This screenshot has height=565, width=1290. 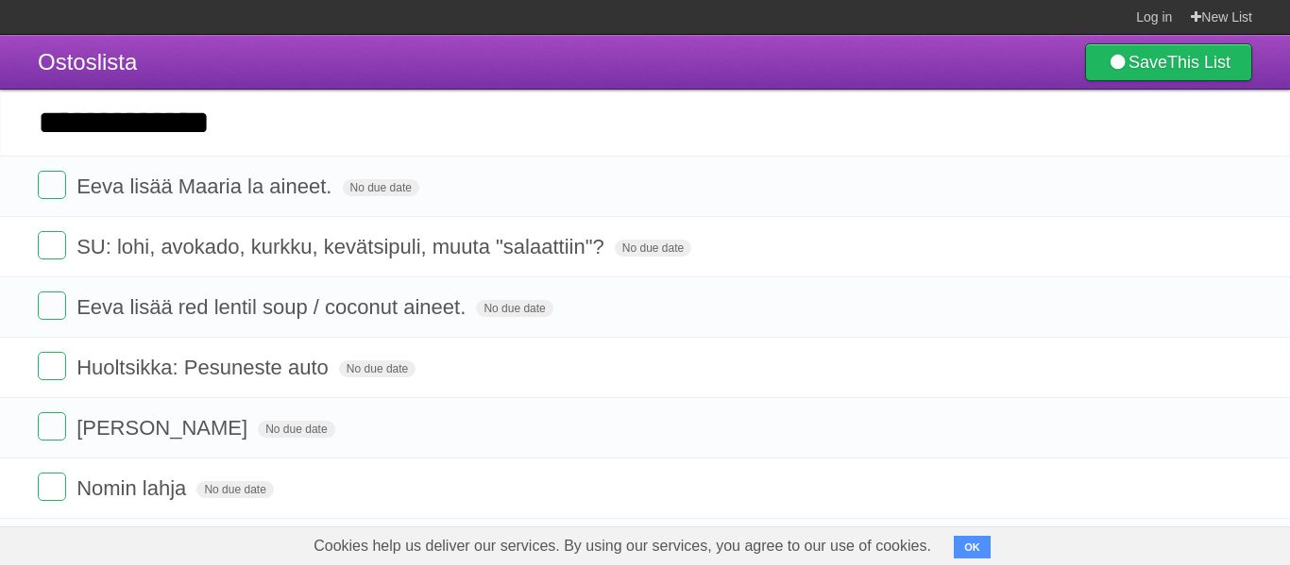 I want to click on b: This List, so click(x=1198, y=62).